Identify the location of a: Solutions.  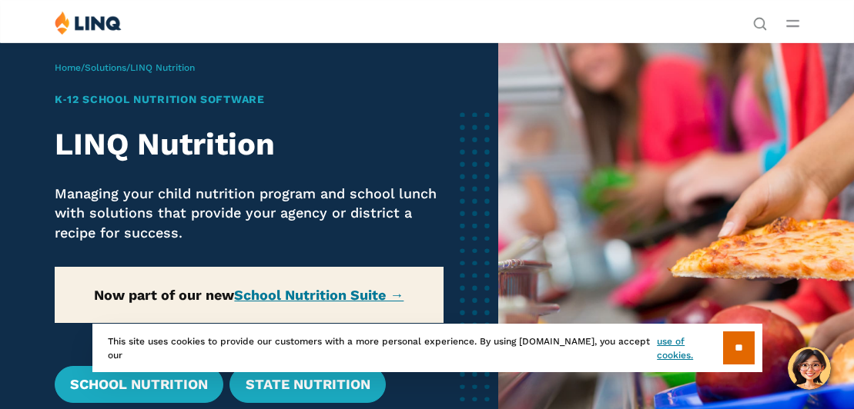
(105, 68).